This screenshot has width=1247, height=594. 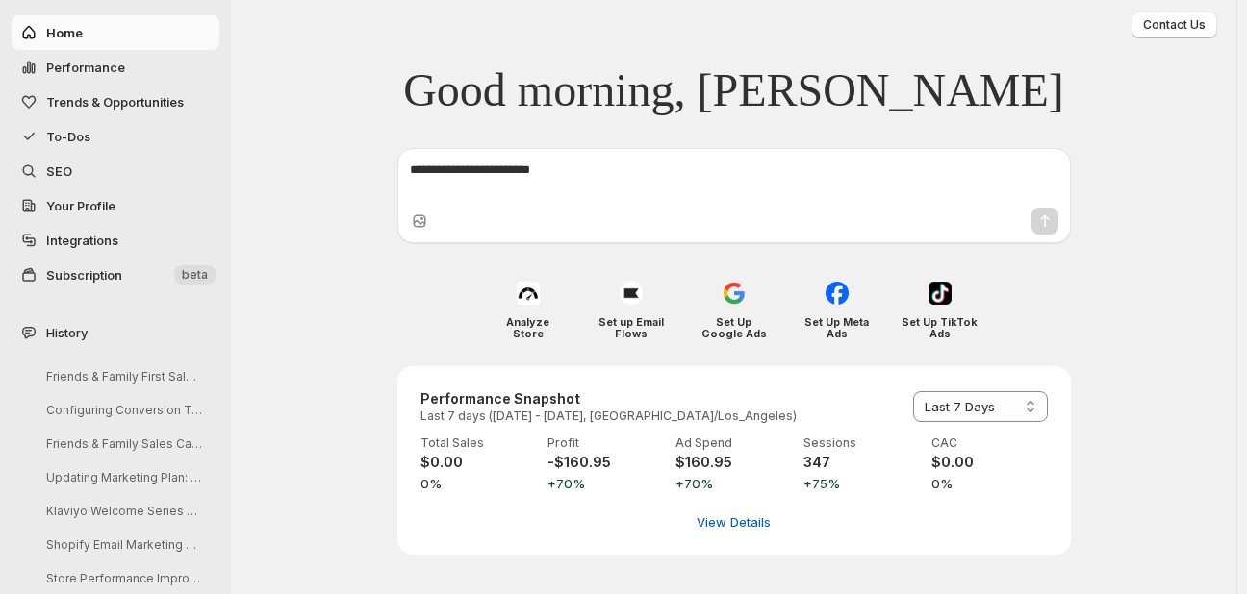 I want to click on h4: 347, so click(x=861, y=463).